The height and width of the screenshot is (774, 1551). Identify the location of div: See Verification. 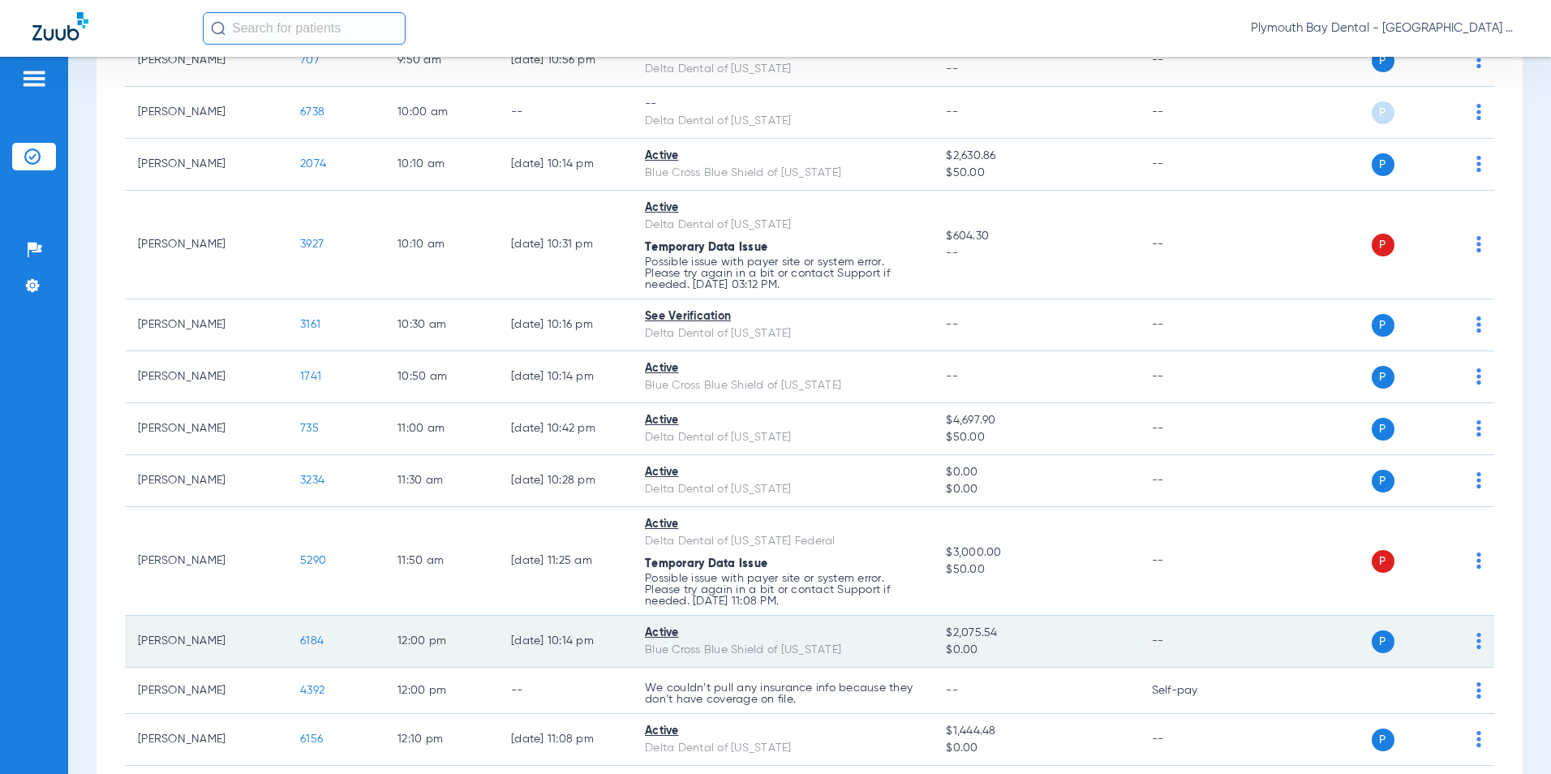
(782, 316).